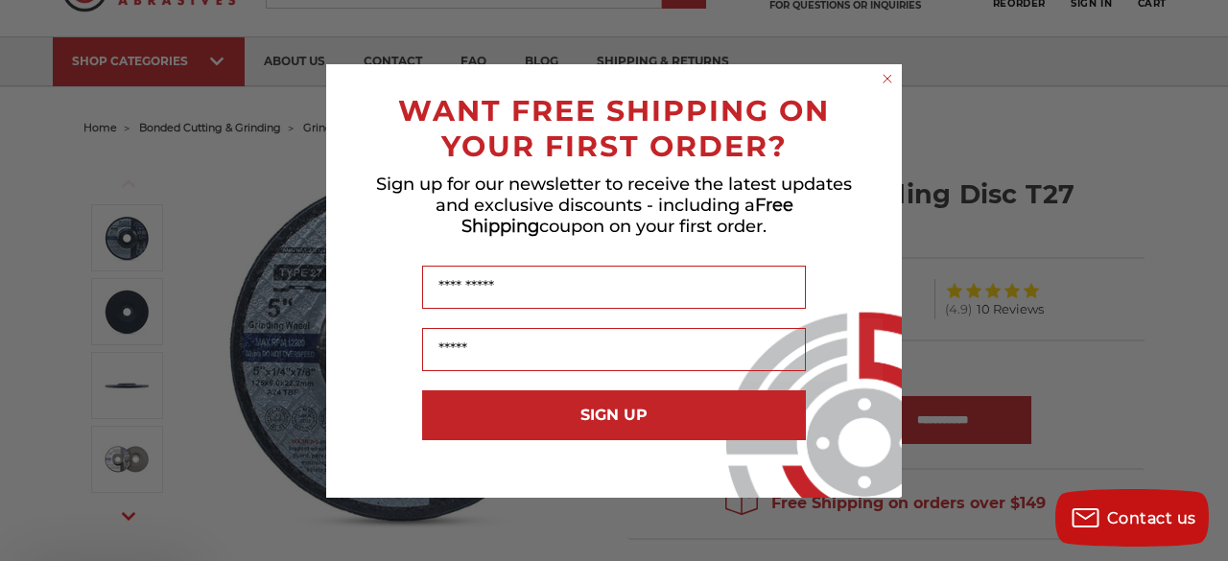 The image size is (1228, 561). I want to click on input: Email, so click(614, 349).